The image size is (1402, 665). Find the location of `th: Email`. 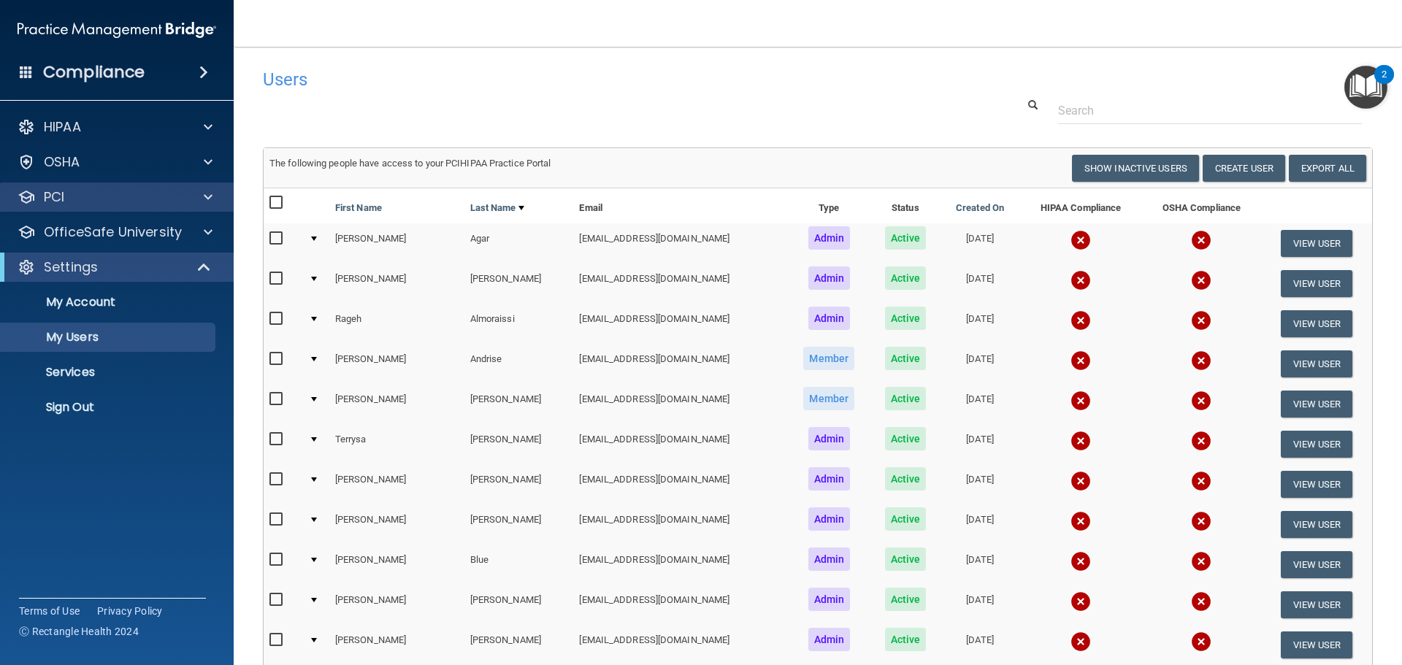

th: Email is located at coordinates (680, 206).